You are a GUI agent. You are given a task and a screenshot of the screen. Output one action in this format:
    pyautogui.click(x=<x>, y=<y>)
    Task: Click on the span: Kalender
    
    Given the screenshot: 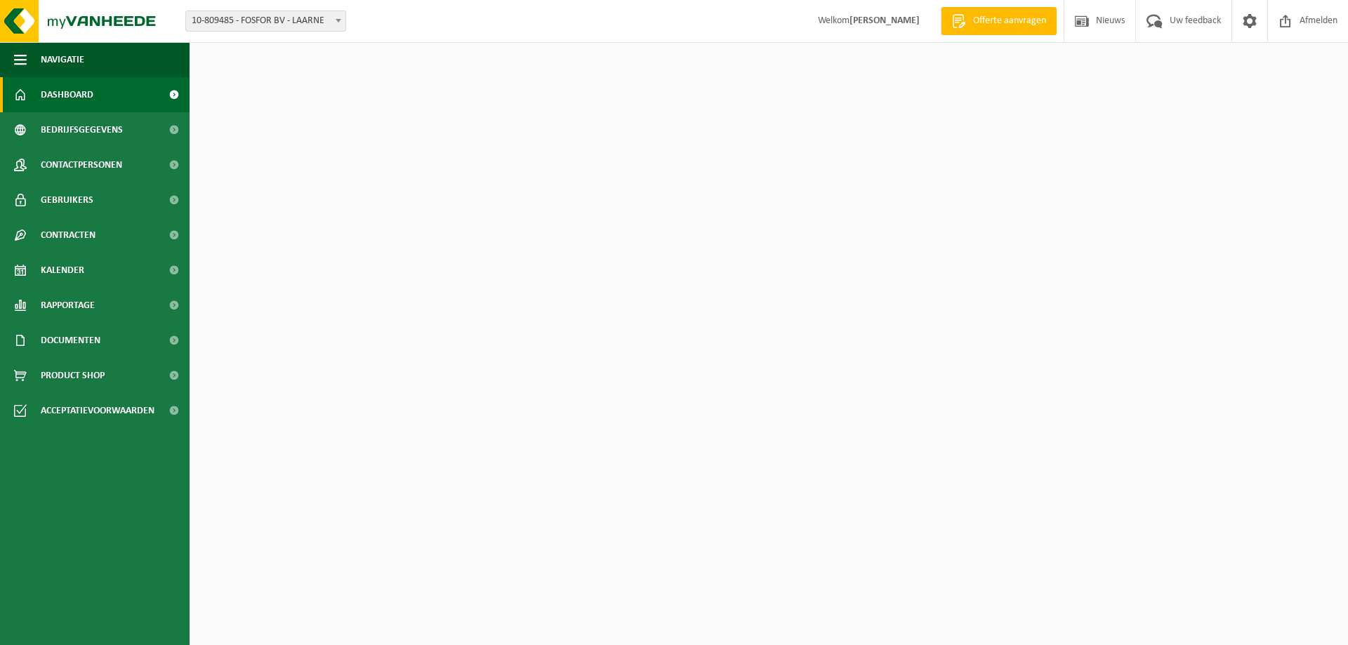 What is the action you would take?
    pyautogui.click(x=62, y=270)
    